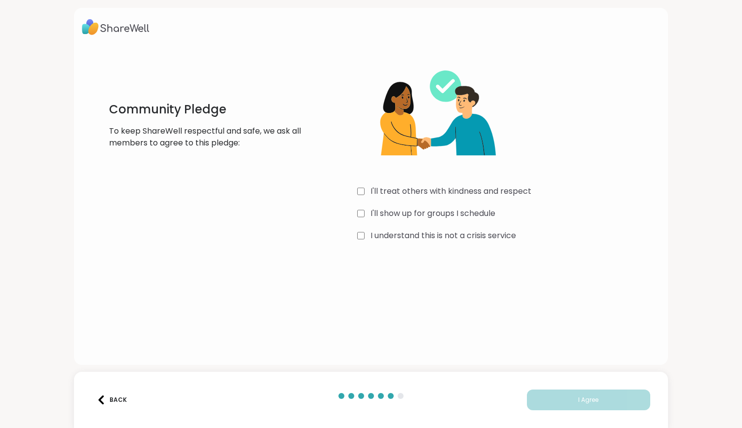 This screenshot has height=428, width=742. What do you see at coordinates (432, 214) in the screenshot?
I see `label: I'll show up for groups I schedule` at bounding box center [432, 214].